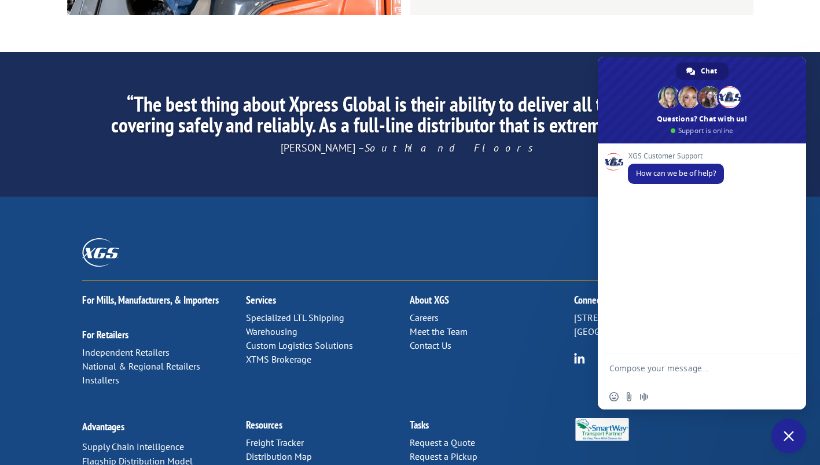 The image size is (820, 465). I want to click on h2: “The best thing about Xpress Global is their ability to deliver all types of floor covering safel..., so click(409, 117).